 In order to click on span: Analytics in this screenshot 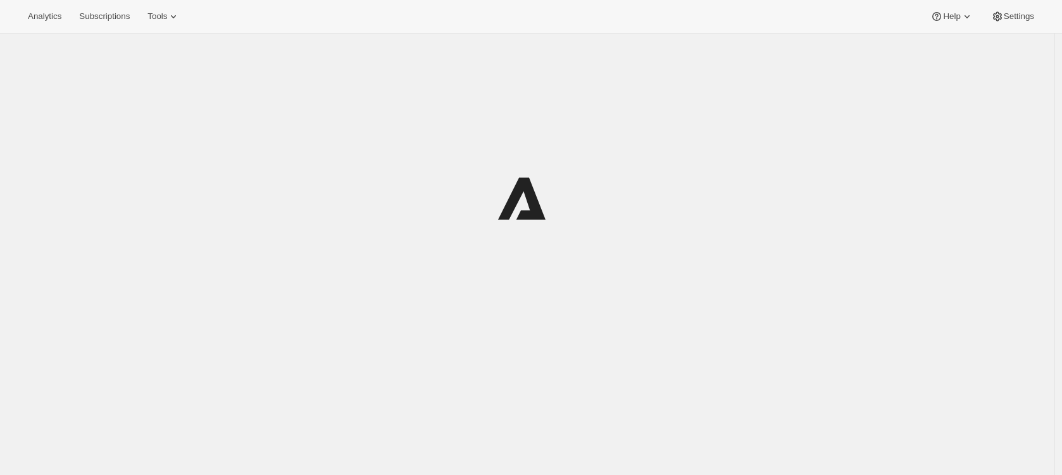, I will do `click(44, 16)`.